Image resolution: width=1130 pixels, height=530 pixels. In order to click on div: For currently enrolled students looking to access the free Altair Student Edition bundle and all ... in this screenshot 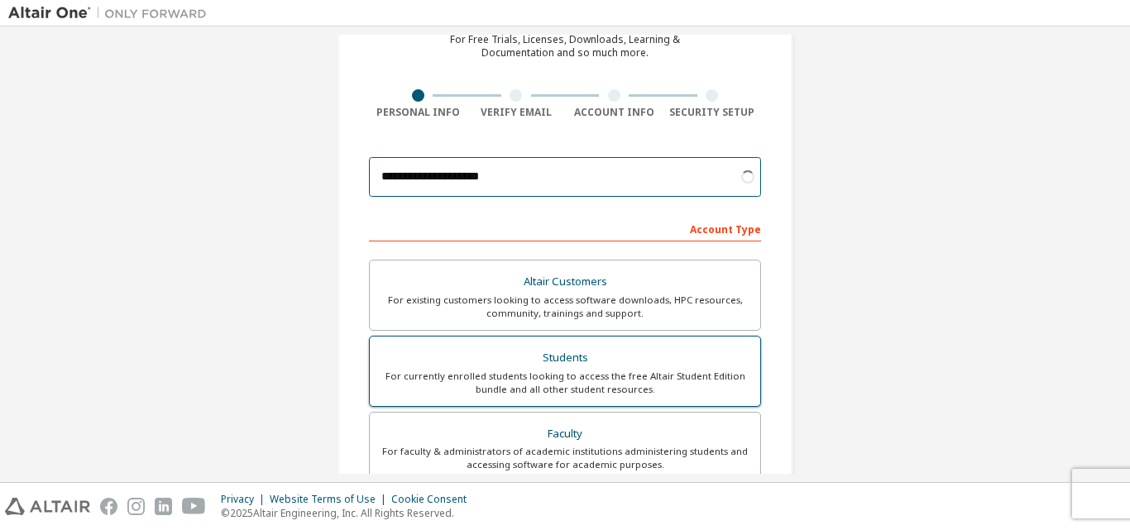, I will do `click(565, 383)`.